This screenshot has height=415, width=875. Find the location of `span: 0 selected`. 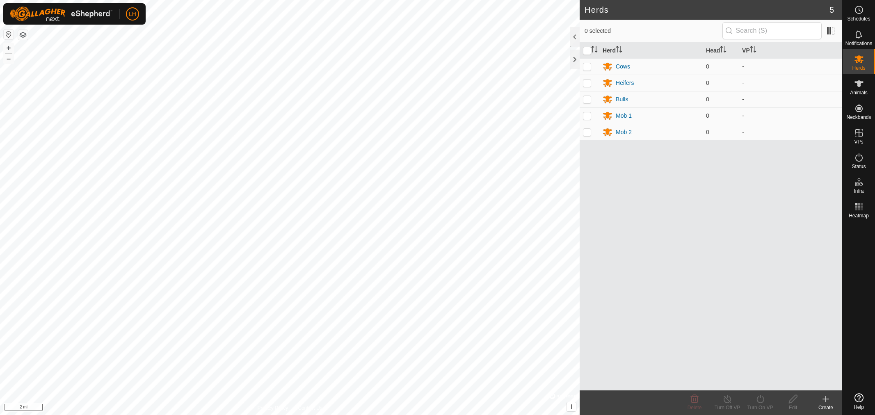

span: 0 selected is located at coordinates (653, 31).